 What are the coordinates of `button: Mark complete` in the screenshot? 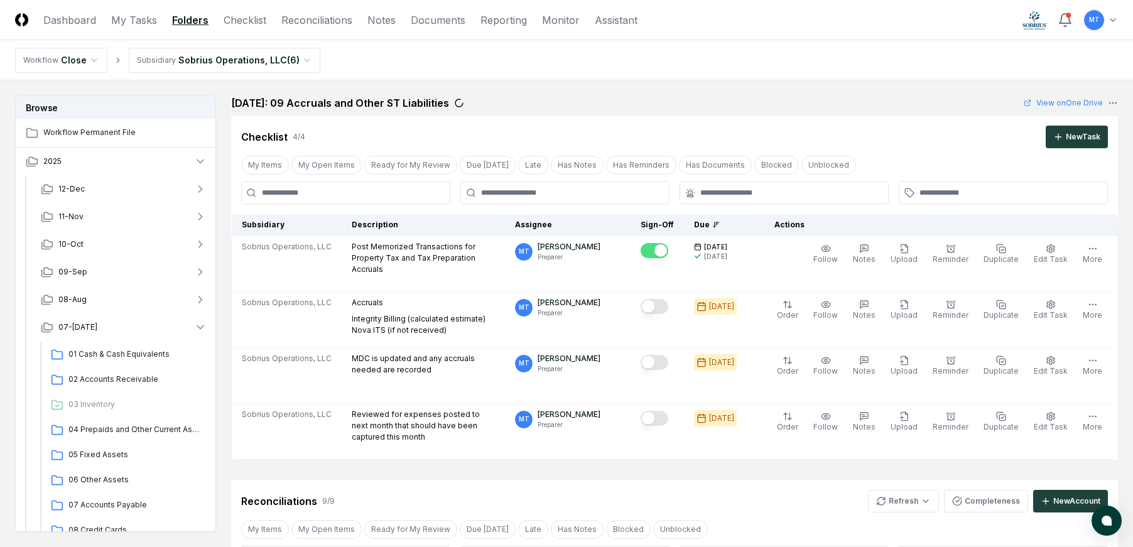 It's located at (654, 306).